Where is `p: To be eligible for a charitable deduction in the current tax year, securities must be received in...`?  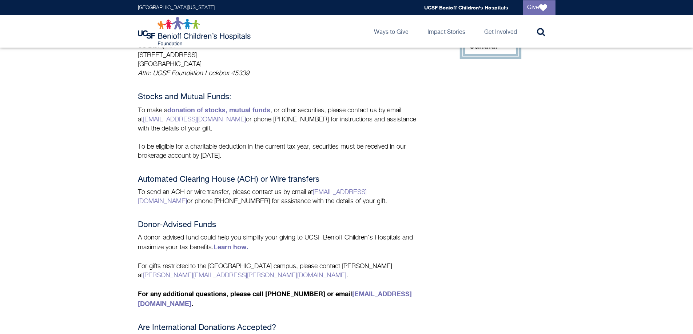
p: To be eligible for a charitable deduction in the current tax year, securities must be received in... is located at coordinates (278, 152).